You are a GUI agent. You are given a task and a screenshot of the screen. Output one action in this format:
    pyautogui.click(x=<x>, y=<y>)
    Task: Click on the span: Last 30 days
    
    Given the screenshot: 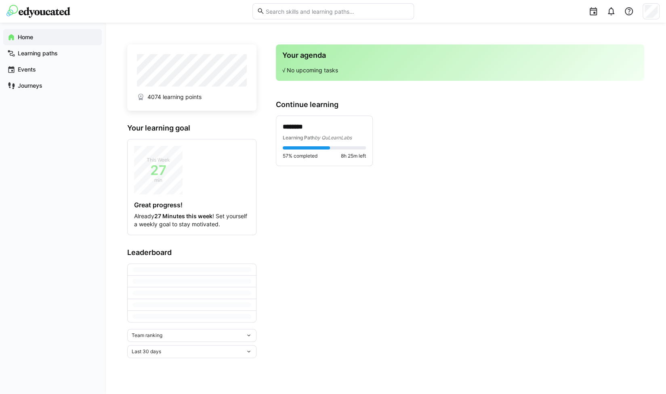 What is the action you would take?
    pyautogui.click(x=146, y=352)
    